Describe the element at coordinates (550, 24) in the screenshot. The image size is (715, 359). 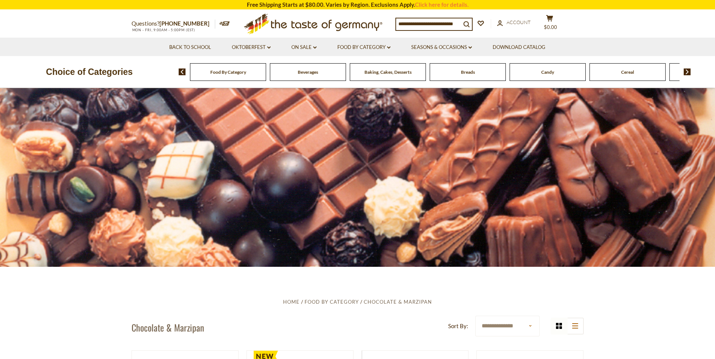
I see `button: $0.00` at that location.